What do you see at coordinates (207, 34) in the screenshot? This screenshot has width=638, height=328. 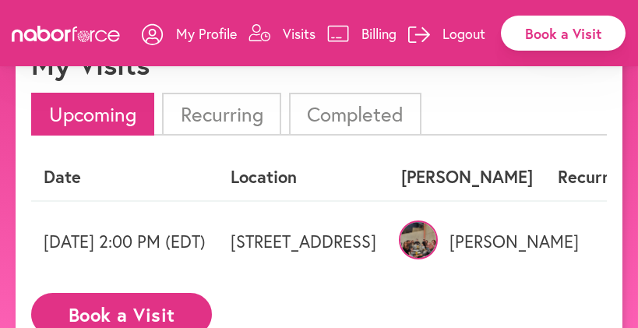 I see `p: My Profile` at bounding box center [207, 34].